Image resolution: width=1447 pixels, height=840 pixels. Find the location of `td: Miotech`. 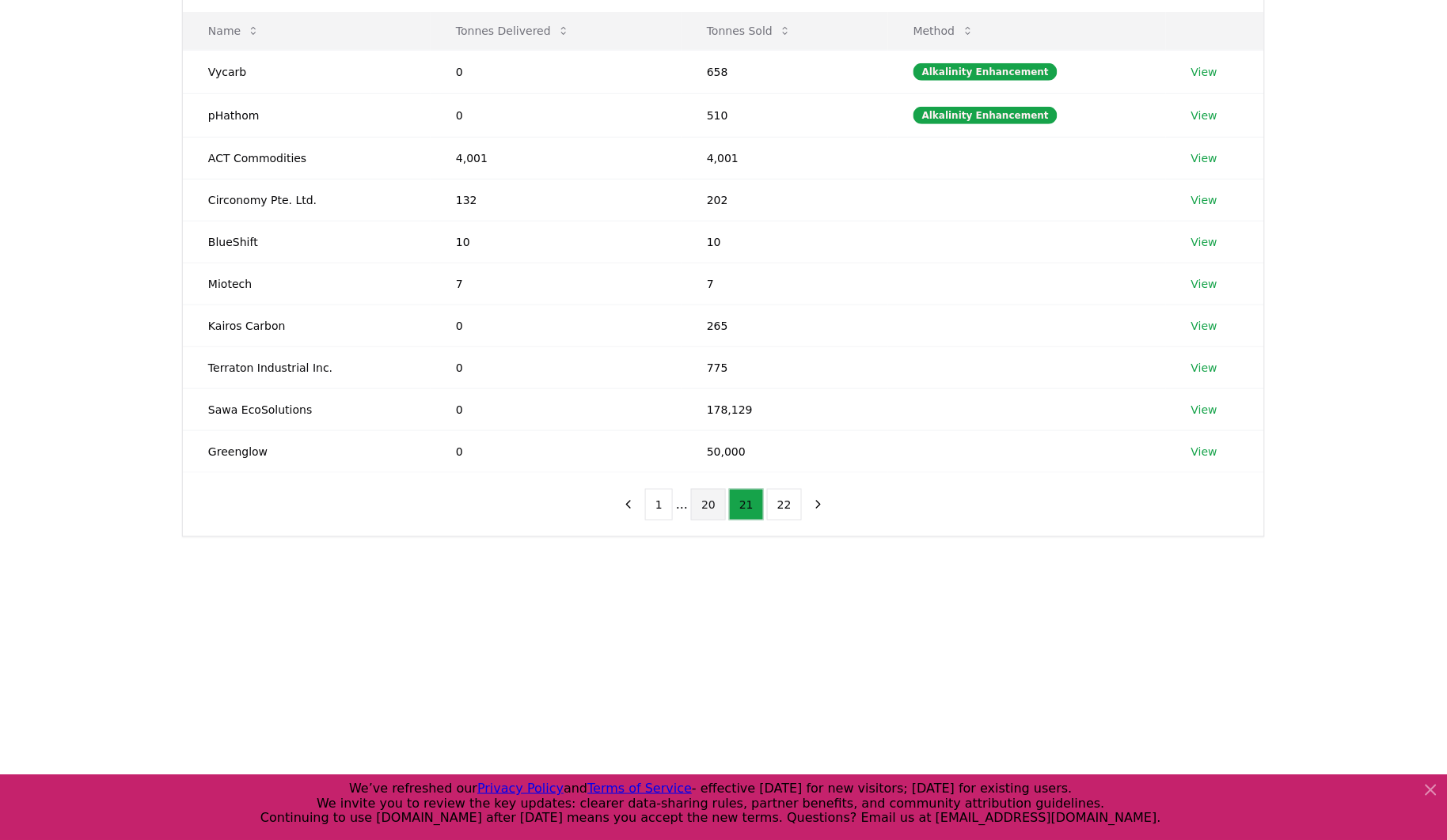

td: Miotech is located at coordinates (306, 283).